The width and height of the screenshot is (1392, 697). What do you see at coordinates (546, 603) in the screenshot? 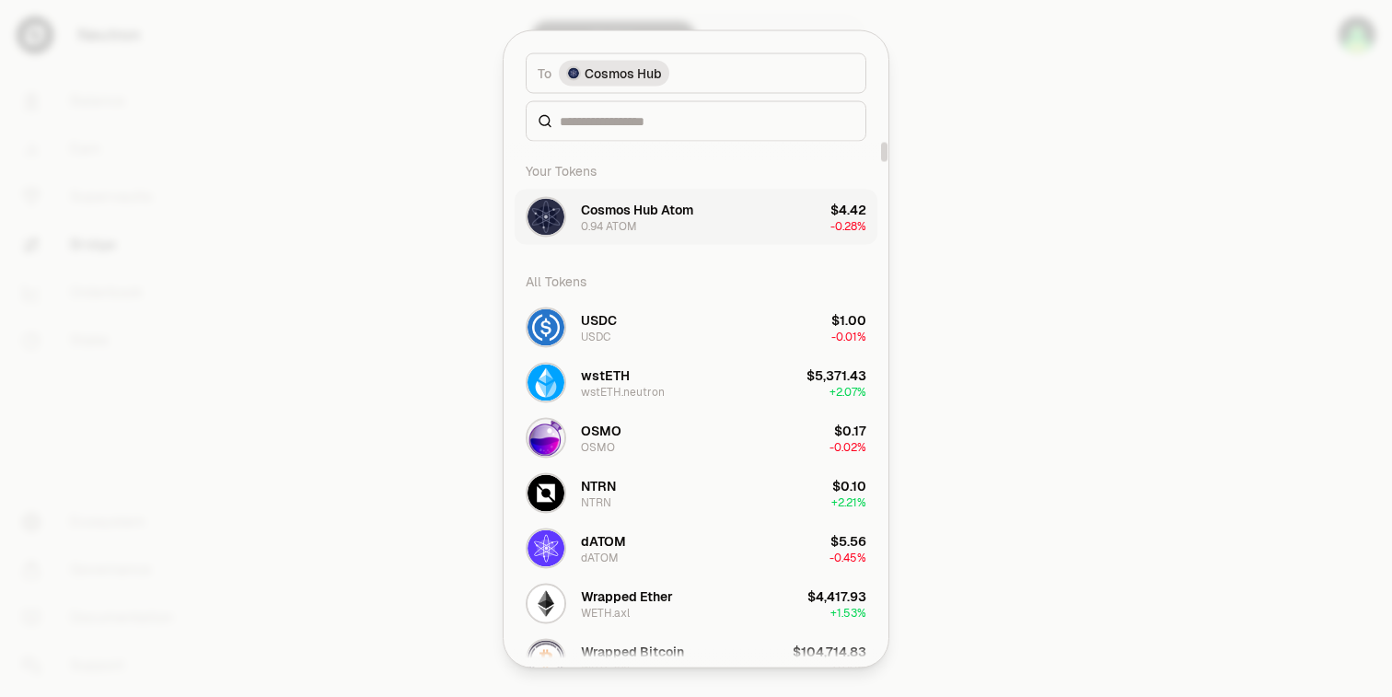
I see `img: WETH.axl Logo` at bounding box center [546, 603].